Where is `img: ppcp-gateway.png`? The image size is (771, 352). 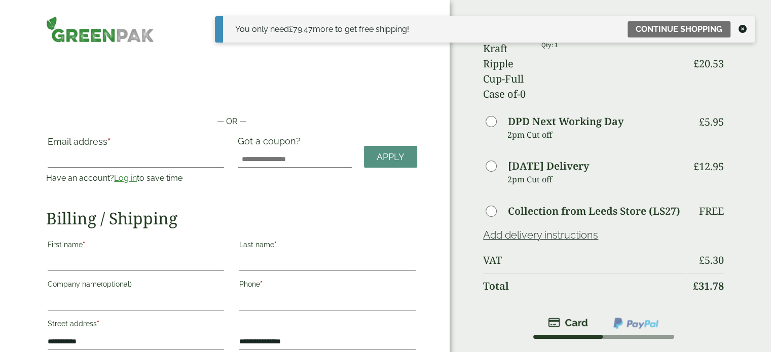 img: ppcp-gateway.png is located at coordinates (636, 323).